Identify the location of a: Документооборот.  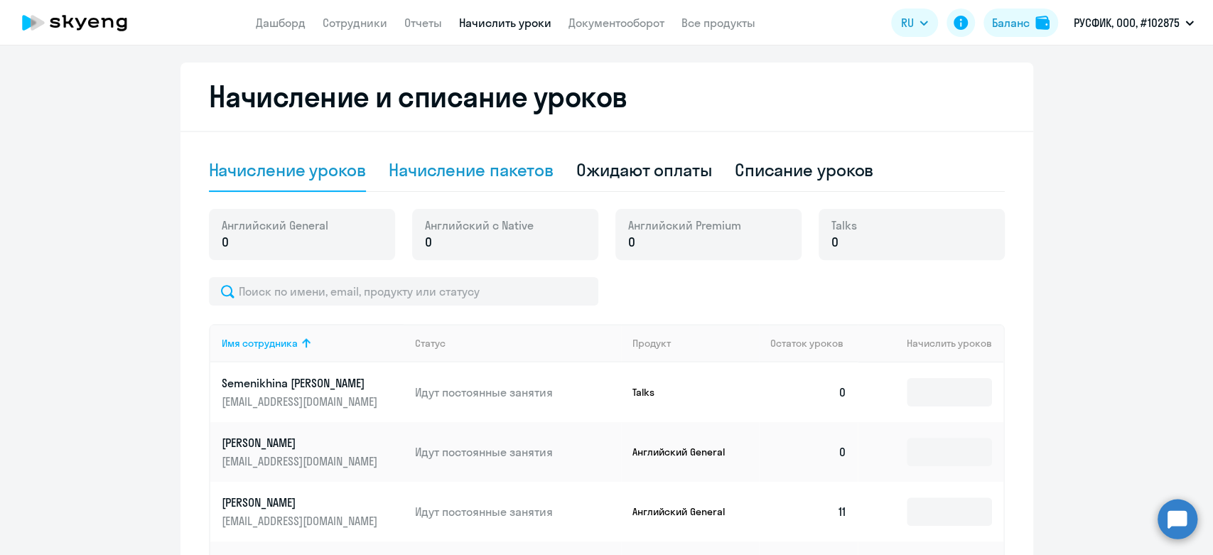
(616, 23).